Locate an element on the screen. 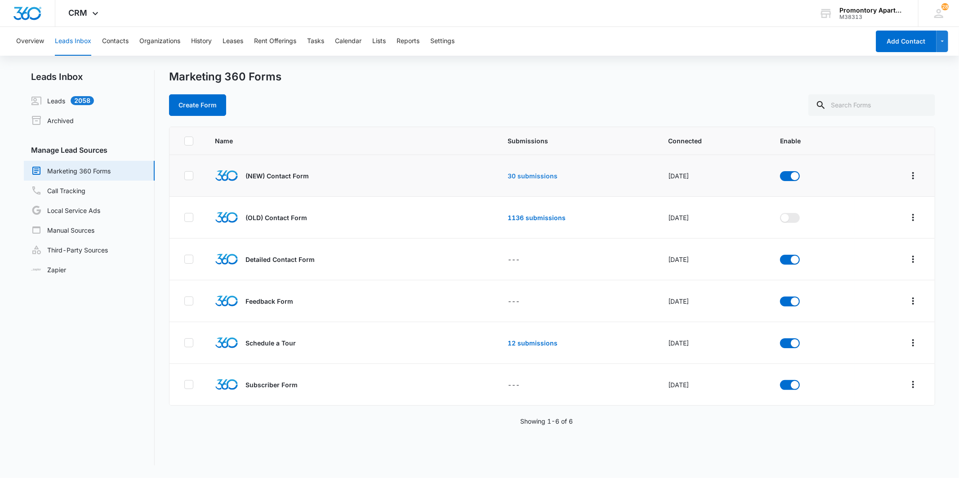 Image resolution: width=959 pixels, height=478 pixels. span: 28 is located at coordinates (945, 7).